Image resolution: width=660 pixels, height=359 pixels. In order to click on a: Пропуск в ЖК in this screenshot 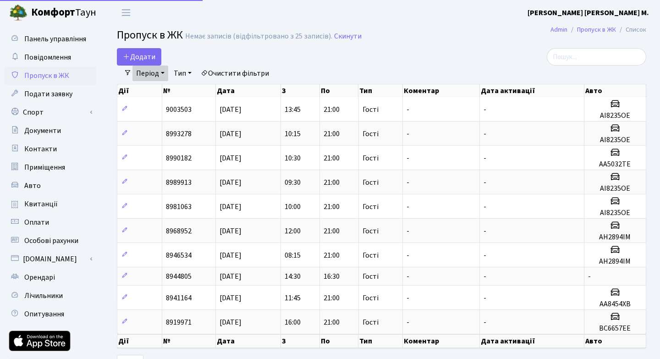, I will do `click(597, 29)`.